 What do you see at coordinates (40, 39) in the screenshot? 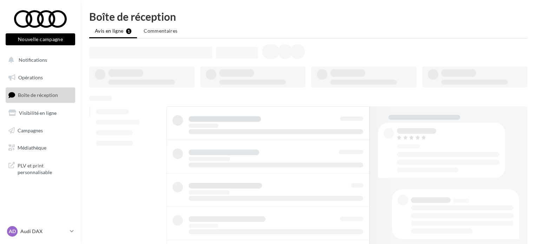
I see `button: Nouvelle campagne` at bounding box center [40, 39].